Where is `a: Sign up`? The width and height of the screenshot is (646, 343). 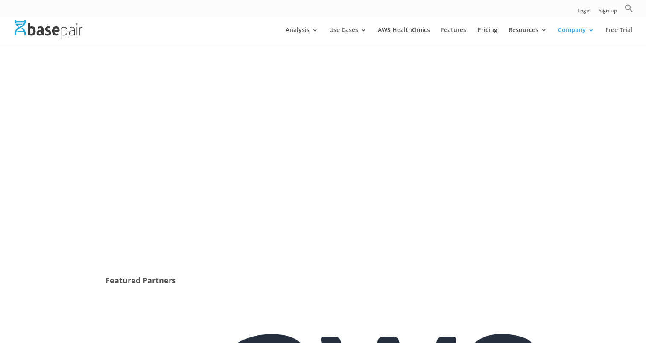 a: Sign up is located at coordinates (608, 12).